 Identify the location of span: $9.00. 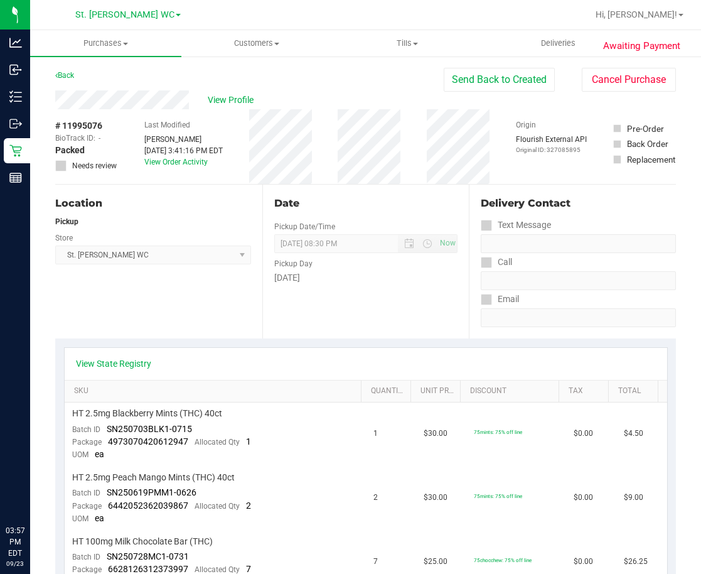
(634, 497).